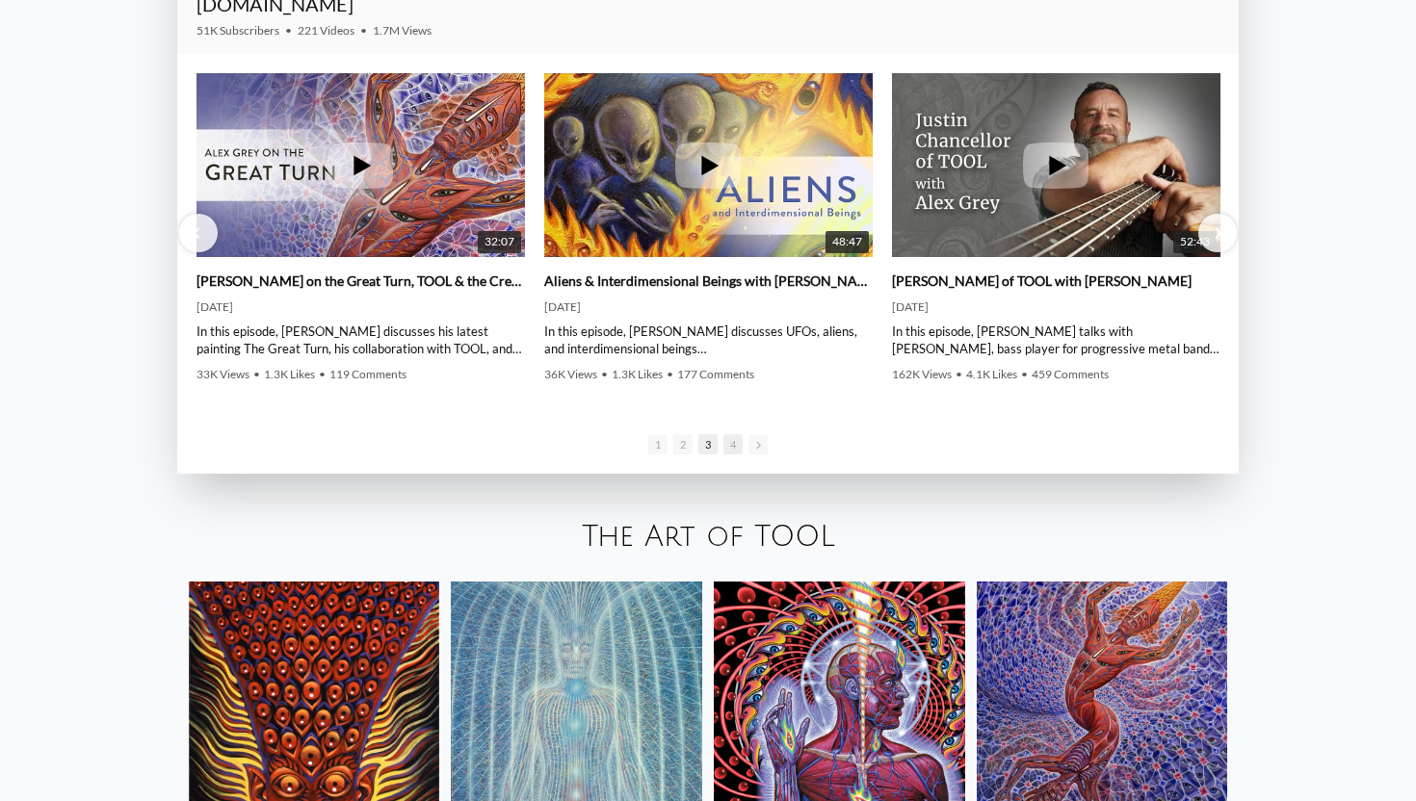 The image size is (1416, 801). What do you see at coordinates (1194, 242) in the screenshot?
I see `span: 52:43` at bounding box center [1194, 242].